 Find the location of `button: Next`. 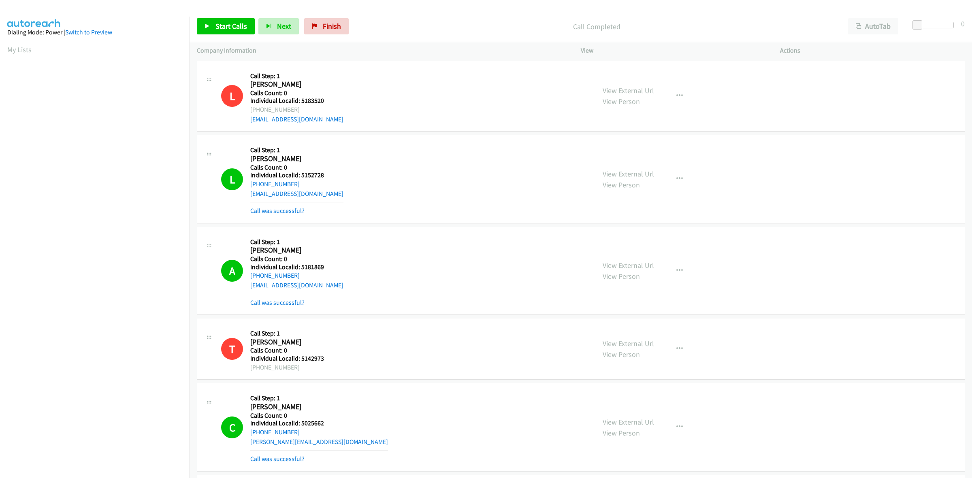

button: Next is located at coordinates (279, 26).